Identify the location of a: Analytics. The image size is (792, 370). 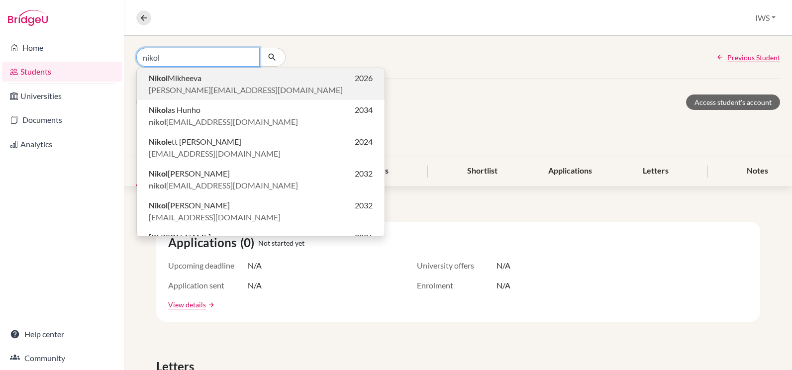
(62, 144).